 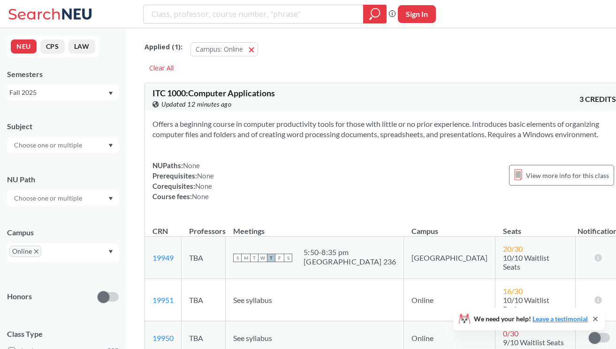 What do you see at coordinates (246, 258) in the screenshot?
I see `span: M` at bounding box center [246, 258].